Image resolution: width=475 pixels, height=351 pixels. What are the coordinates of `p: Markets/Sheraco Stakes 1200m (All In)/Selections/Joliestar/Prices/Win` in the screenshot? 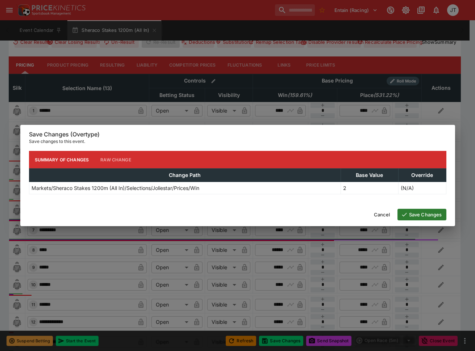 It's located at (115, 188).